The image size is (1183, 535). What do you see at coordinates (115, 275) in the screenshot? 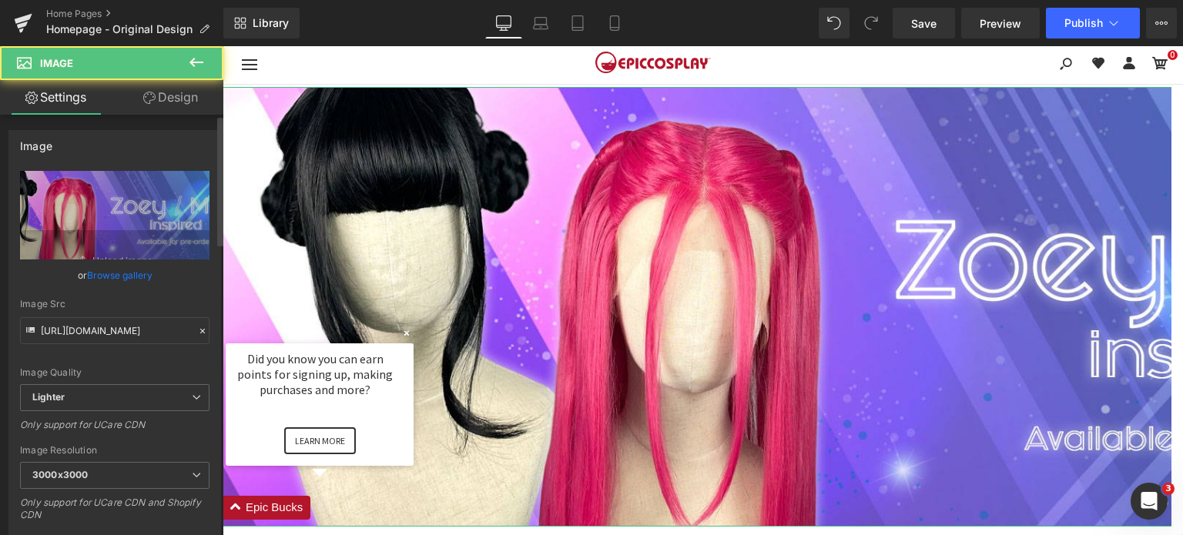
I see `div: or` at bounding box center [115, 275].